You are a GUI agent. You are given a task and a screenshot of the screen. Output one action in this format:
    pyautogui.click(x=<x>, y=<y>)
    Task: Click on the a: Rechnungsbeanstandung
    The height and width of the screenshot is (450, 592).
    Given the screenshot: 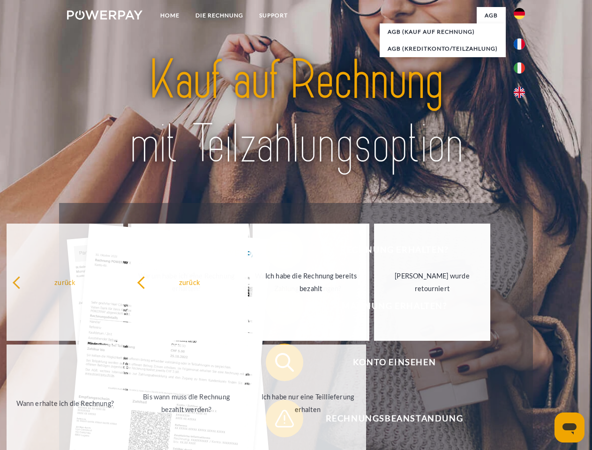 What is the action you would take?
    pyautogui.click(x=387, y=418)
    